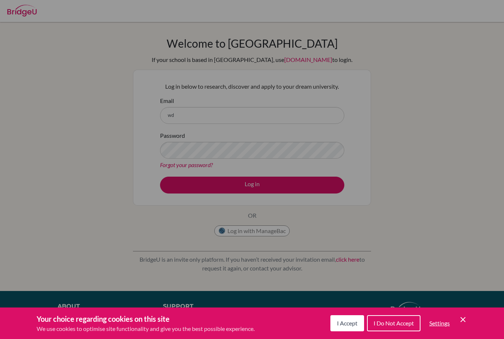 The height and width of the screenshot is (339, 504). What do you see at coordinates (394, 323) in the screenshot?
I see `button: I Do Not Accept` at bounding box center [394, 323].